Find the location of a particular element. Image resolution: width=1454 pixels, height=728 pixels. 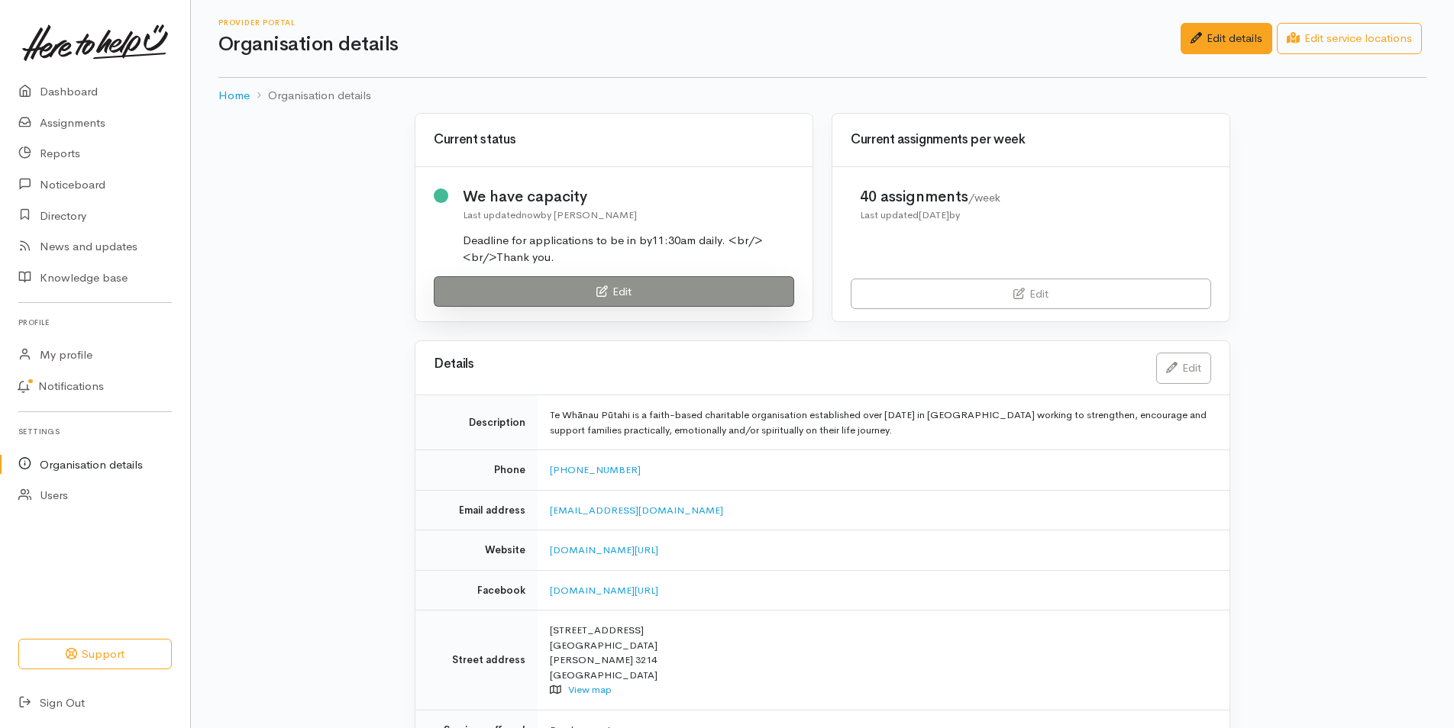

h6: Profile is located at coordinates (95, 322).